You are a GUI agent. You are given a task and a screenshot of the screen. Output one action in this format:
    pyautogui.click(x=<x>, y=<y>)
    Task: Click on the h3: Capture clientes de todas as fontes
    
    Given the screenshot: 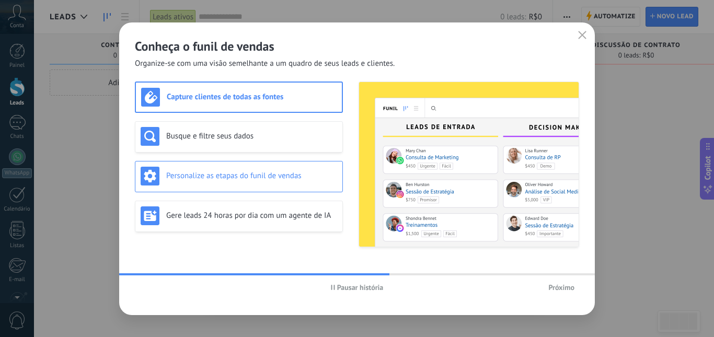 What is the action you would take?
    pyautogui.click(x=252, y=97)
    